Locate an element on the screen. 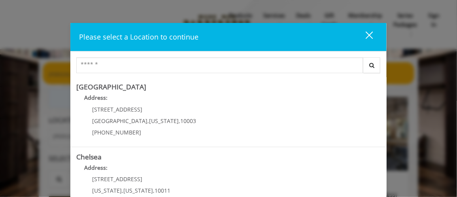  i: Search button is located at coordinates (372, 65).